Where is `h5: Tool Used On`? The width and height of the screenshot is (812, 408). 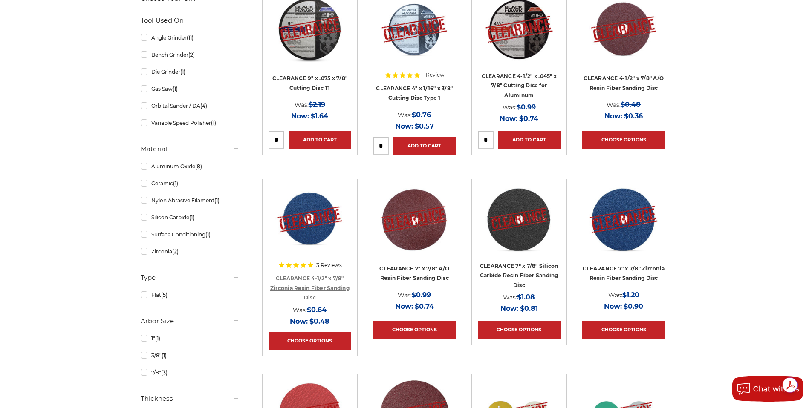 h5: Tool Used On is located at coordinates (190, 20).